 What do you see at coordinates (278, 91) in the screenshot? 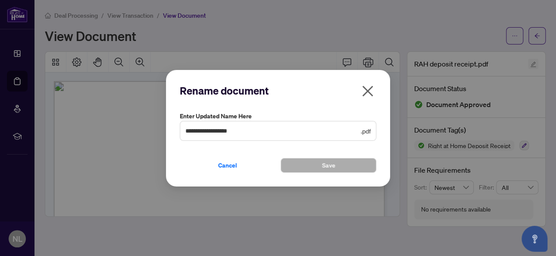
I see `h2: Rename document` at bounding box center [278, 91].